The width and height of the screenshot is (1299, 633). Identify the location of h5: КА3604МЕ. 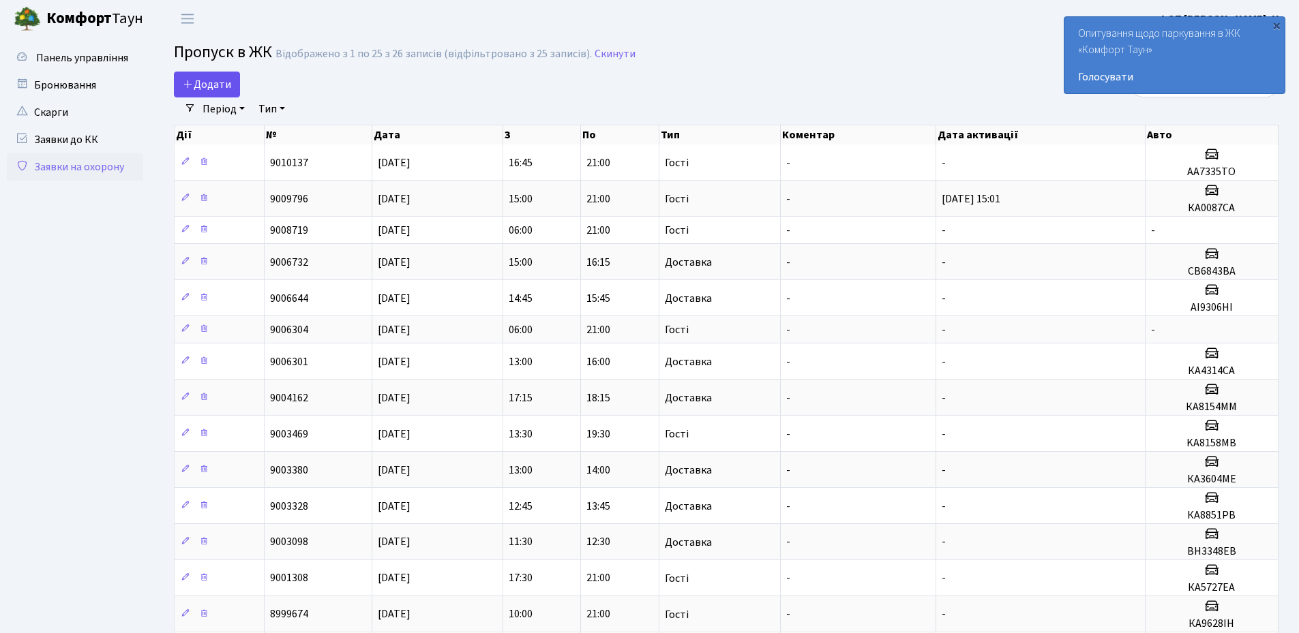
(1212, 479).